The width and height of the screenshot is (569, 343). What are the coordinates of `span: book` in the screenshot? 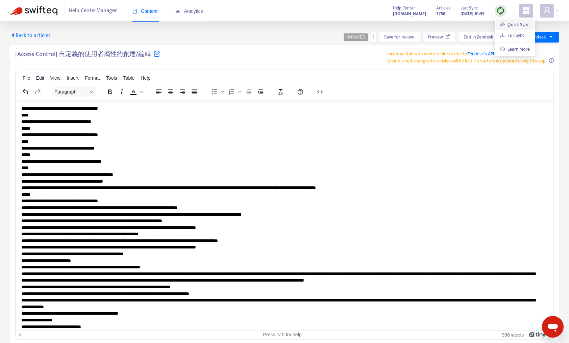 It's located at (135, 11).